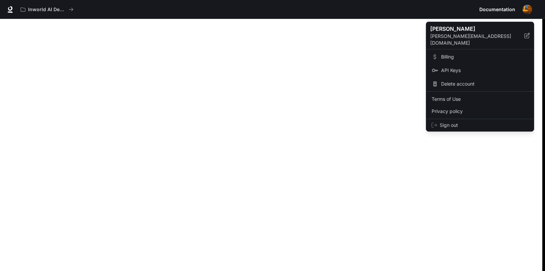 The image size is (545, 271). I want to click on a: Privacy policy, so click(480, 111).